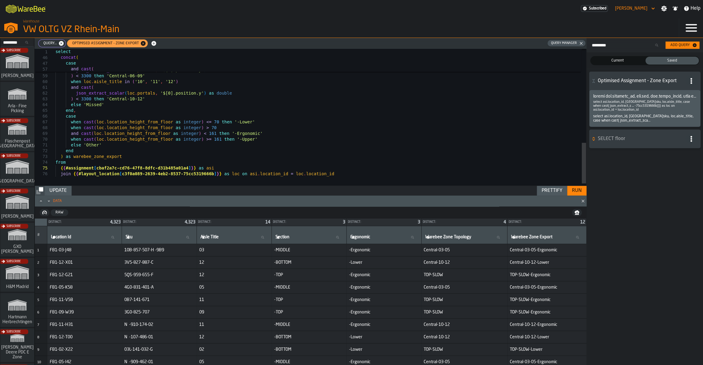  What do you see at coordinates (645, 96) in the screenshot?
I see `span: loremi dol.sitametc_ad, eli.sed, doe.tempo_incid, utla etdo magn( aliq_enimadm_veniam(qui.nostrud...` at bounding box center [645, 96].